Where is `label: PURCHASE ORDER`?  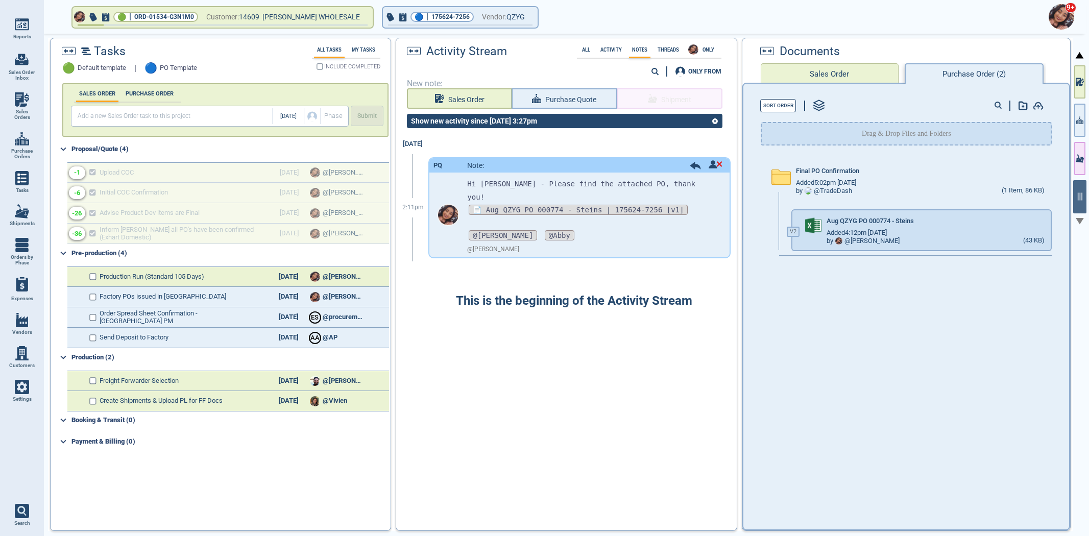
label: PURCHASE ORDER is located at coordinates (150, 93).